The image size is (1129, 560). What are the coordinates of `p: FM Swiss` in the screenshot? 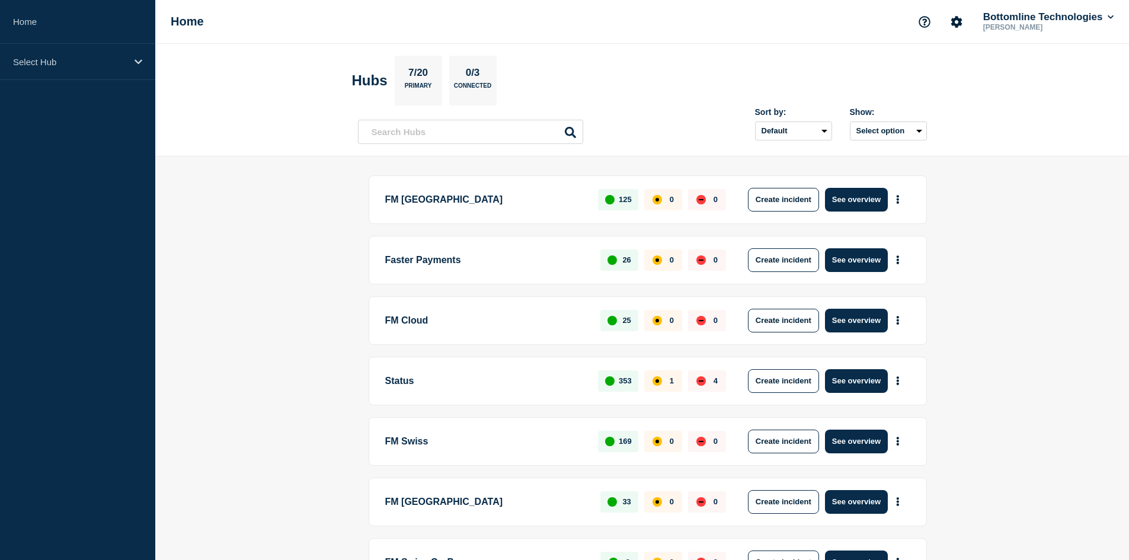 It's located at (485, 442).